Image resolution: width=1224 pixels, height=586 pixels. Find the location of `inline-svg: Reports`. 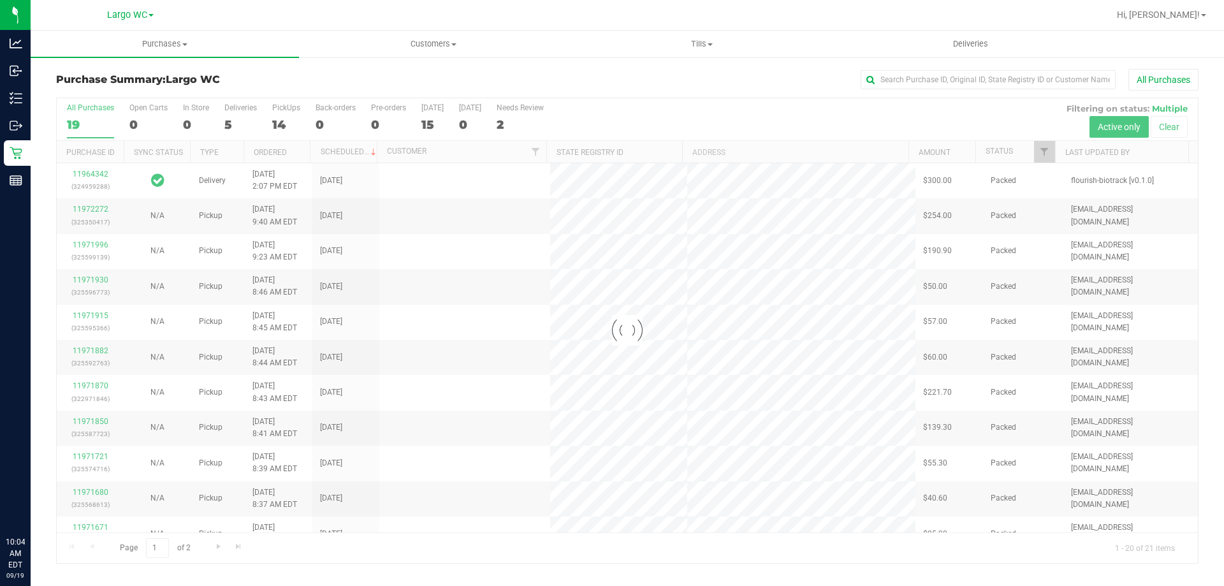

inline-svg: Reports is located at coordinates (16, 180).